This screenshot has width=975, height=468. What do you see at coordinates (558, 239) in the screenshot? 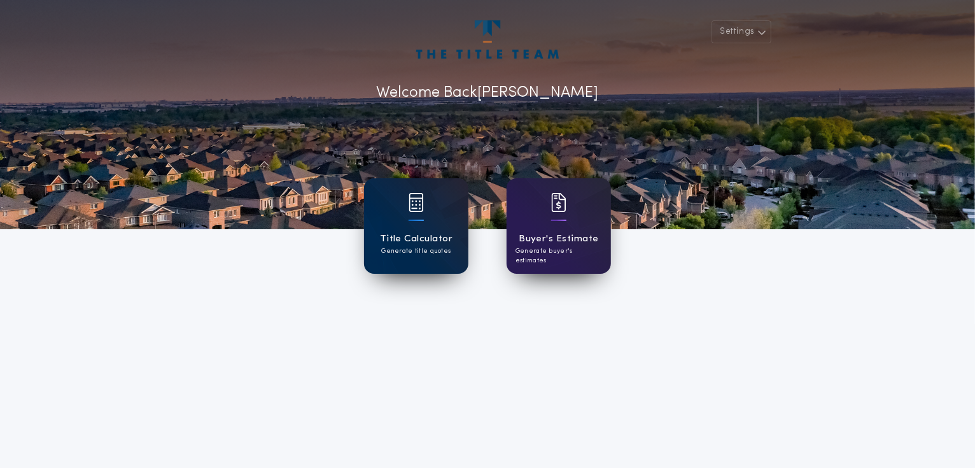
I see `h1: Buyer's Estimate` at bounding box center [558, 239].